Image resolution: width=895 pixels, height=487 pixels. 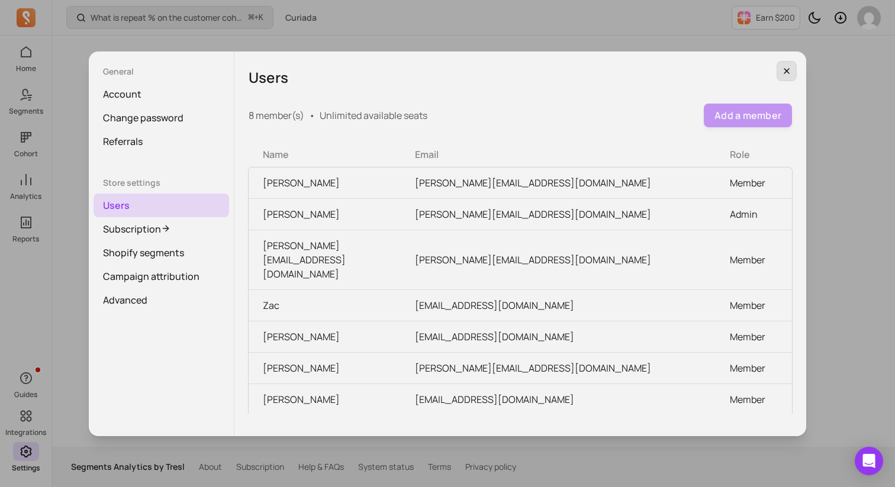 What do you see at coordinates (161, 276) in the screenshot?
I see `a: Campaign attribution` at bounding box center [161, 276].